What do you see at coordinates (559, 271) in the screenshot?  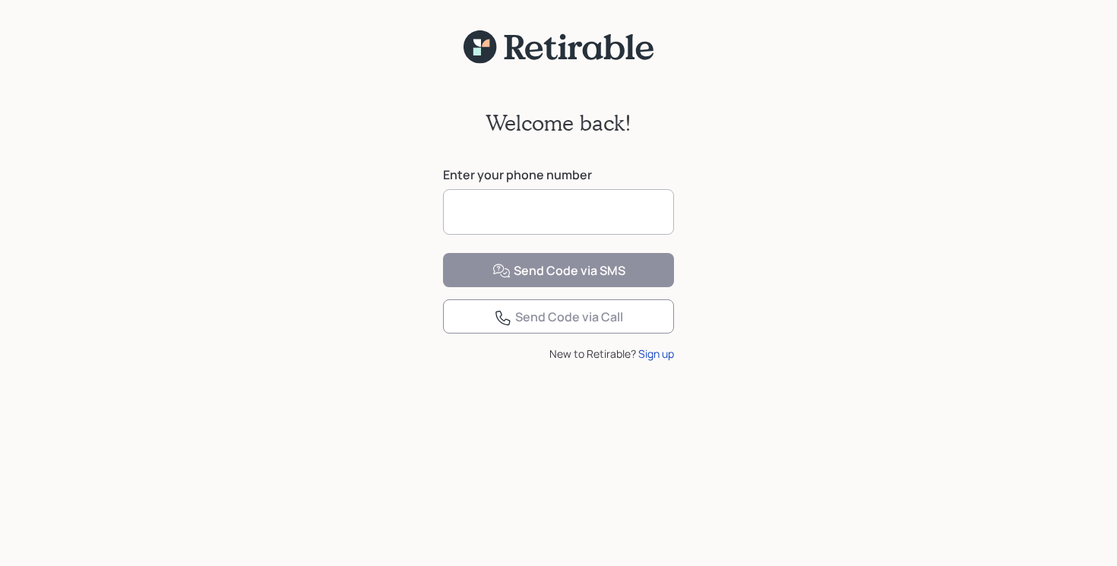 I see `div: Send Code via SMS` at bounding box center [559, 271].